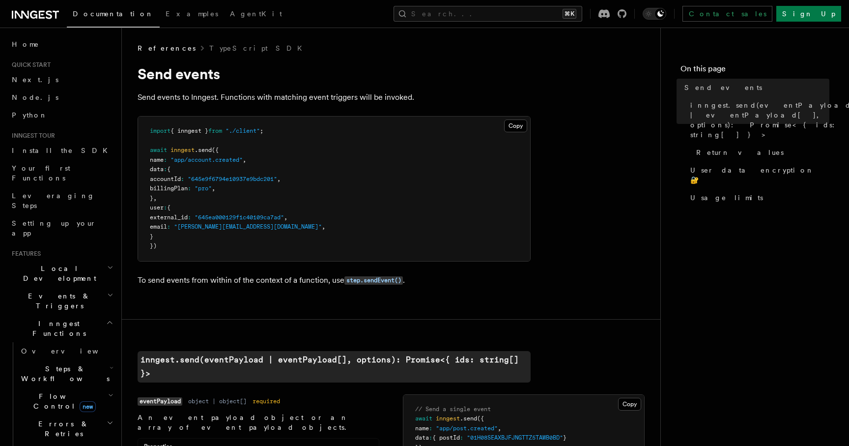  Describe the element at coordinates (334, 74) in the screenshot. I see `h1: Send events` at that location.